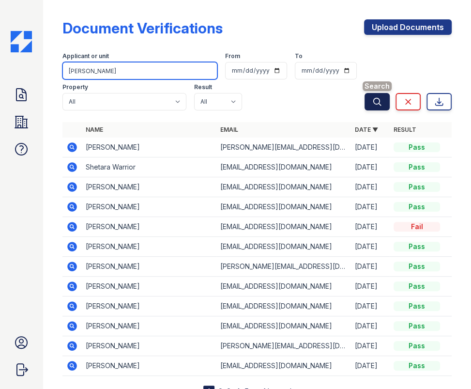  I want to click on a: Email, so click(229, 129).